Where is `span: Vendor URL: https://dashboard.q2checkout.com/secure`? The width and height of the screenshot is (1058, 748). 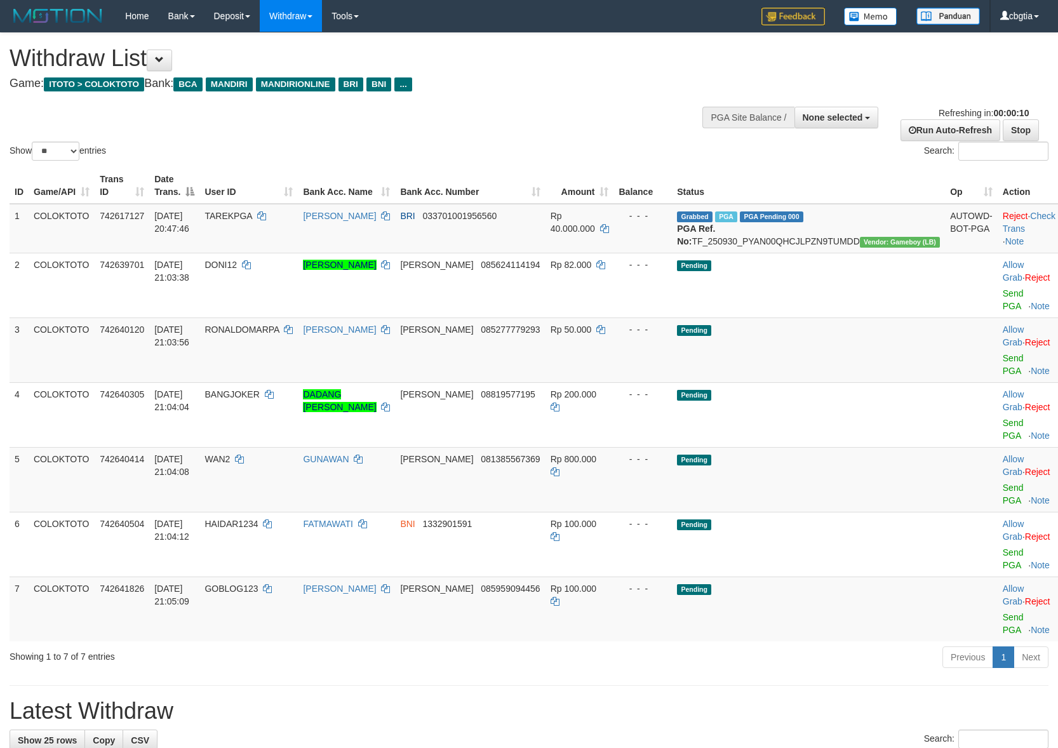 span: Vendor URL: https://dashboard.q2checkout.com/secure is located at coordinates (900, 242).